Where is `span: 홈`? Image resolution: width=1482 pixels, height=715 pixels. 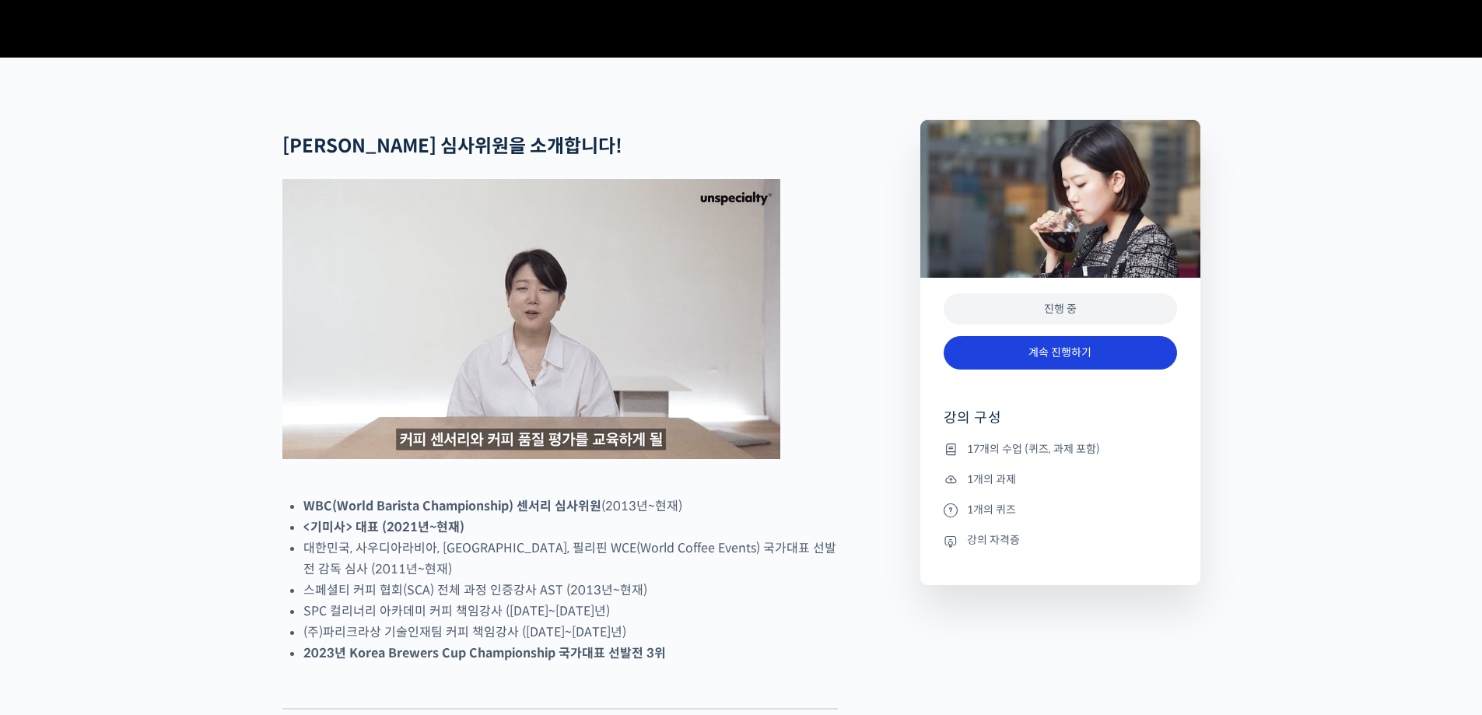
span: 홈 is located at coordinates (54, 523).